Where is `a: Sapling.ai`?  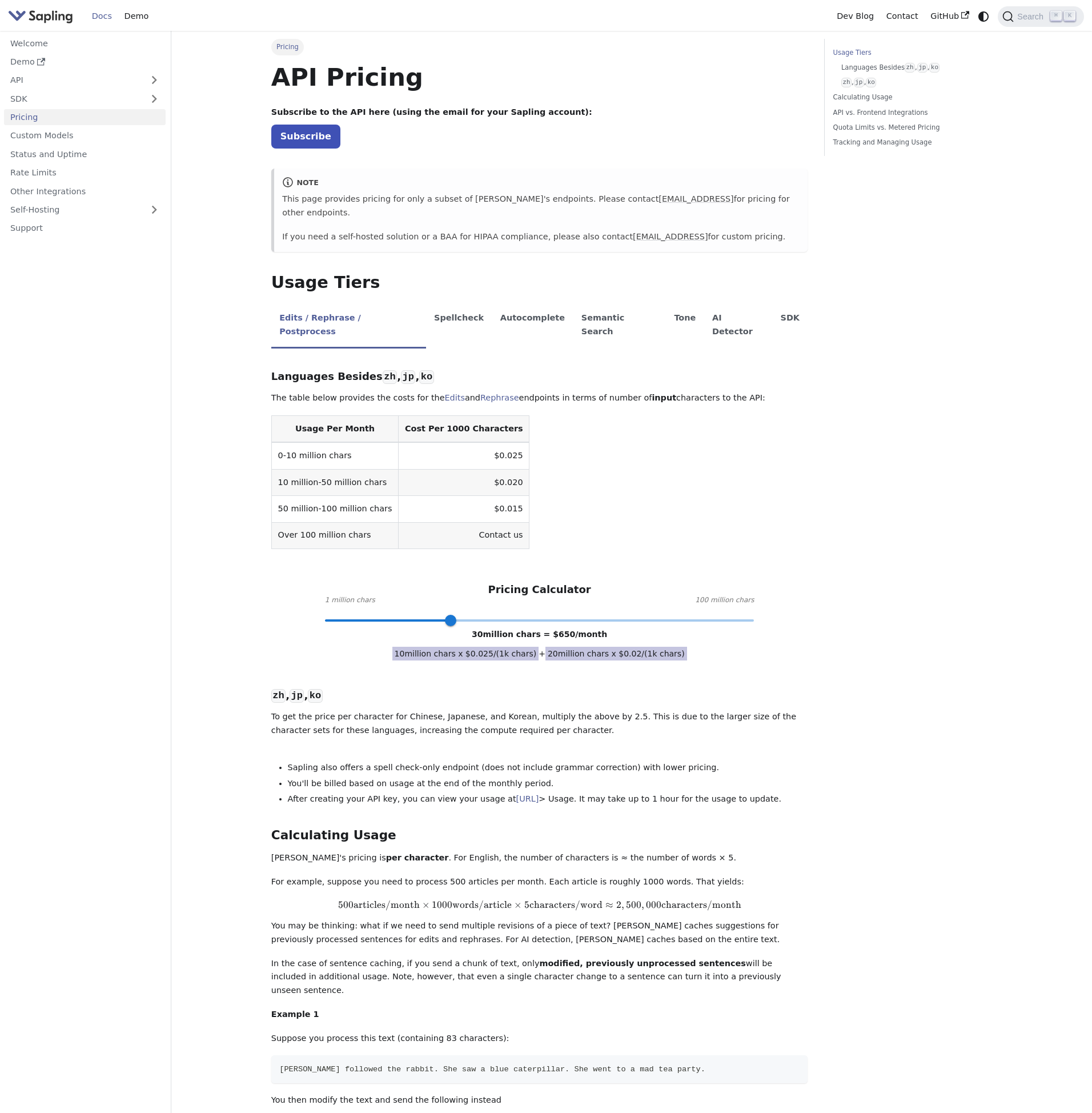 a: Sapling.ai is located at coordinates (43, 16).